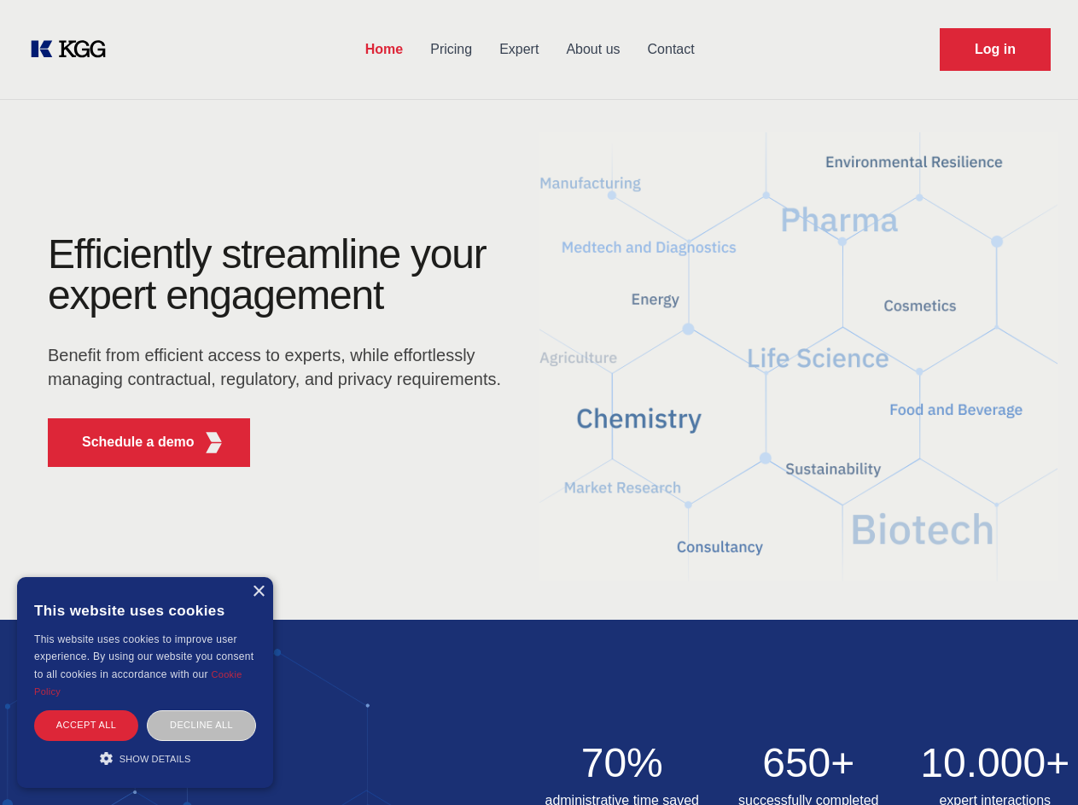 The width and height of the screenshot is (1078, 805). Describe the element at coordinates (138, 683) in the screenshot. I see `a: Cookie Policy` at that location.